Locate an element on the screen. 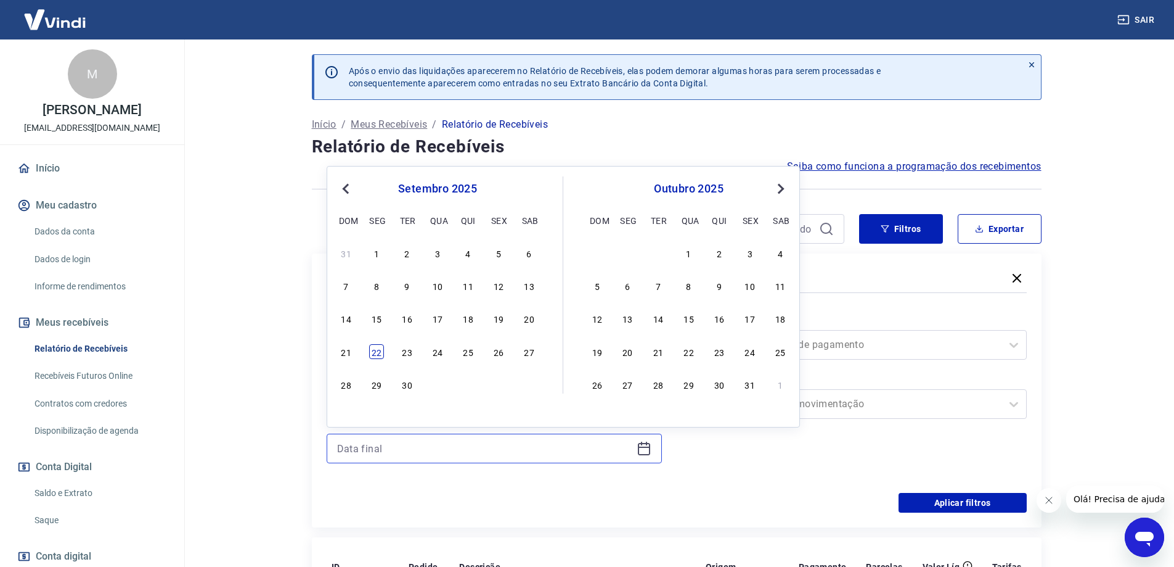 Image resolution: width=1174 pixels, height=567 pixels. div: month 2025-09 is located at coordinates (438, 318).